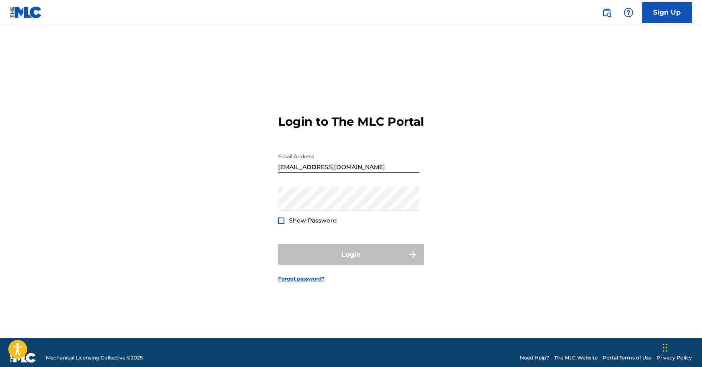 Image resolution: width=702 pixels, height=367 pixels. What do you see at coordinates (94, 358) in the screenshot?
I see `span: Mechanical Licensing Collective © 2025` at bounding box center [94, 358].